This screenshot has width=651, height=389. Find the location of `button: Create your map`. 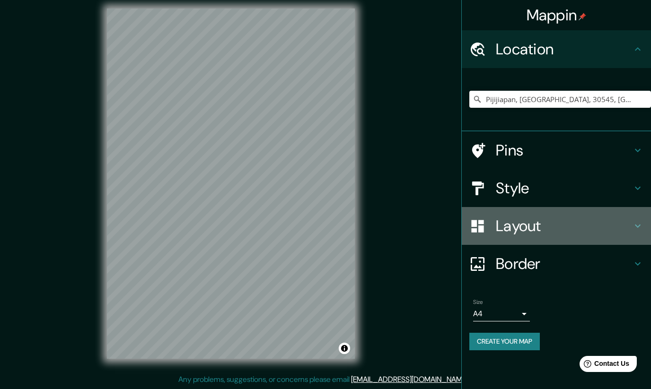

button: Create your map is located at coordinates (504, 342).